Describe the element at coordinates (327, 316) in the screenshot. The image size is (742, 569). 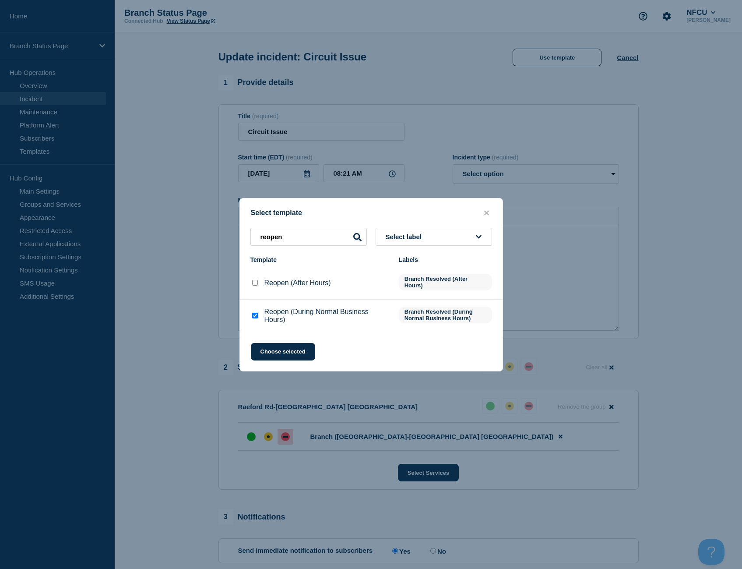
I see `p: Reopen (During Normal Business Hours)` at that location.